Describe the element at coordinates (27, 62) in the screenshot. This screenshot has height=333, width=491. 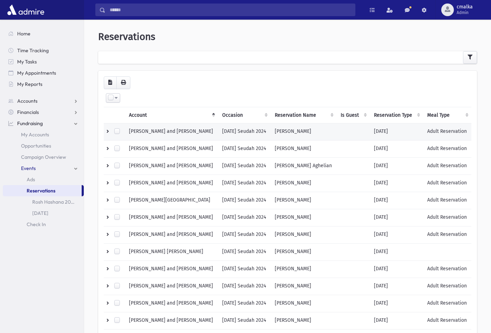
I see `span: My Tasks` at that location.